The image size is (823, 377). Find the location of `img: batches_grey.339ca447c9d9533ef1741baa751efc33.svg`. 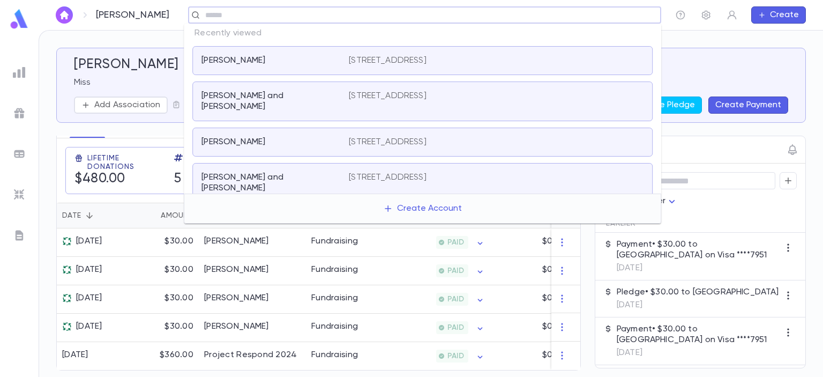

img: batches_grey.339ca447c9d9533ef1741baa751efc33.svg is located at coordinates (19, 154).